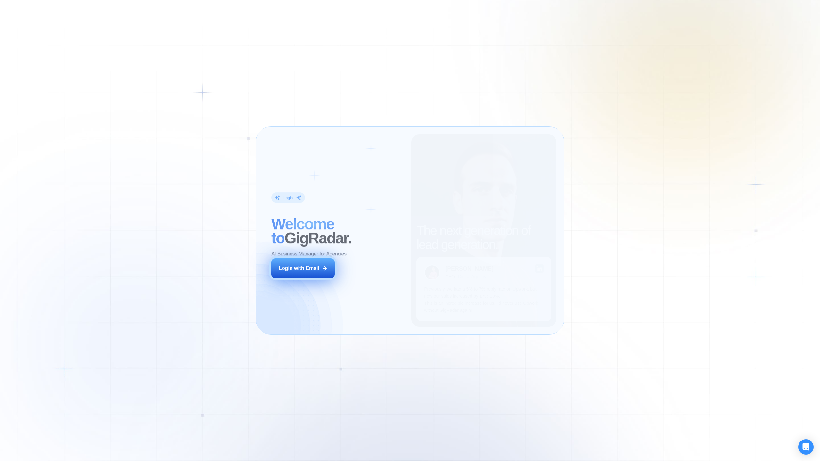 This screenshot has width=820, height=461. I want to click on h2: The next generation of lead generation., so click(484, 238).